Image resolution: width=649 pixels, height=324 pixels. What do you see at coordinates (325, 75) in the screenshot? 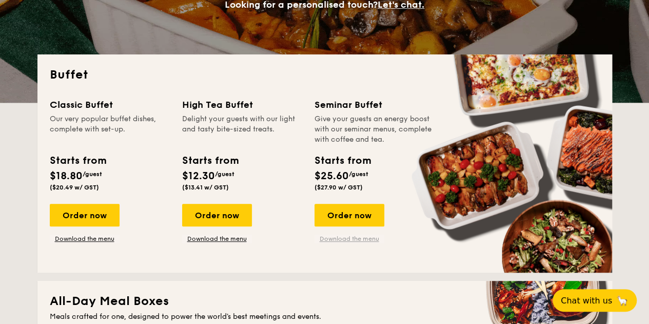
I see `h2: Buffet` at bounding box center [325, 75].